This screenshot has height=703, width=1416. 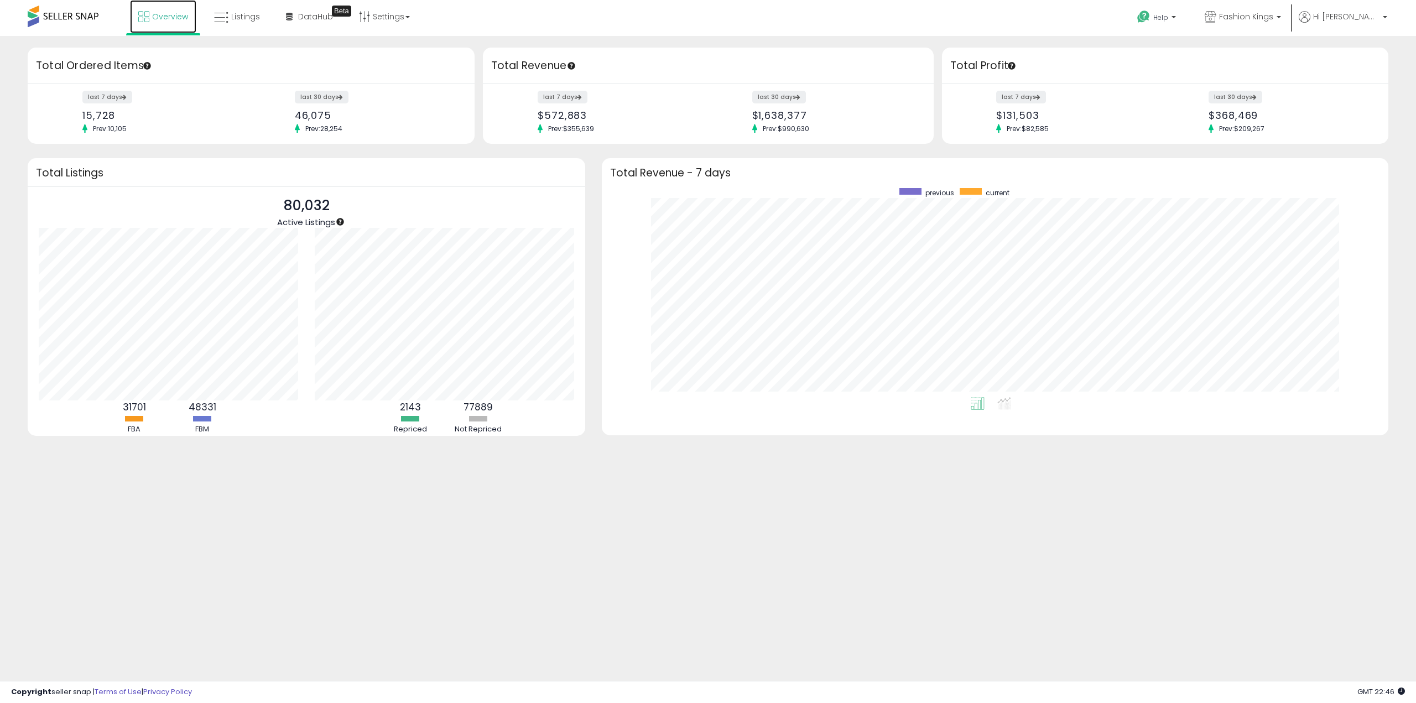 I want to click on span: Listings, so click(x=246, y=17).